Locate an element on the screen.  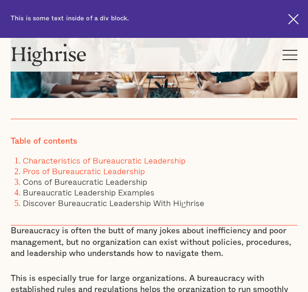
p: Bureaucracy is often the butt of many jokes about inefficiency and poor management, but no organi... is located at coordinates (154, 242).